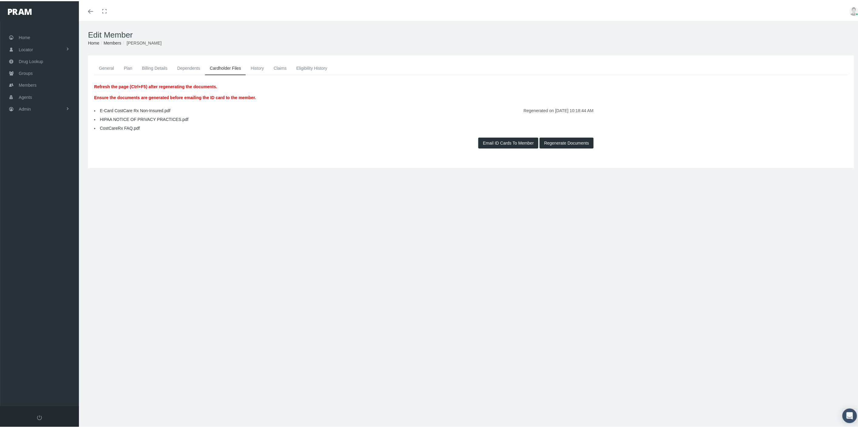 The width and height of the screenshot is (858, 428). I want to click on span: Locator, so click(26, 49).